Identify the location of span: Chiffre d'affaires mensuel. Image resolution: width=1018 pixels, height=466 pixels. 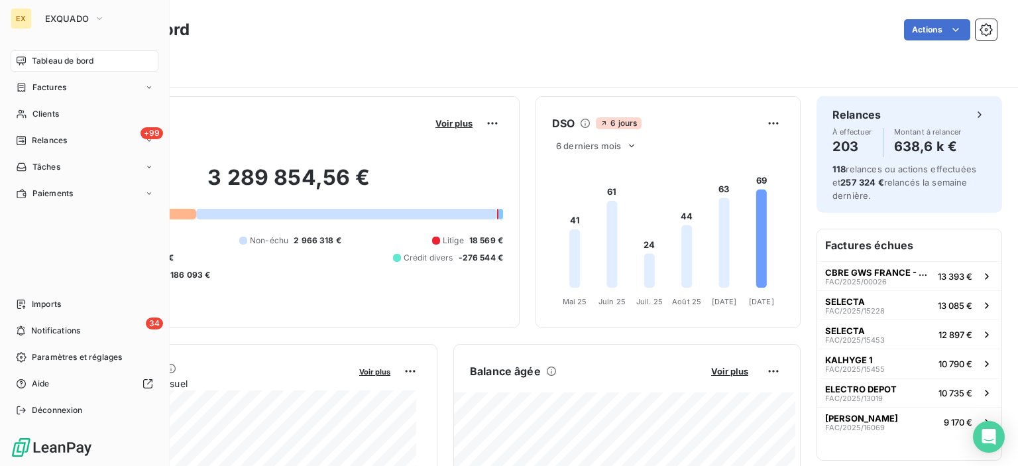
(212, 383).